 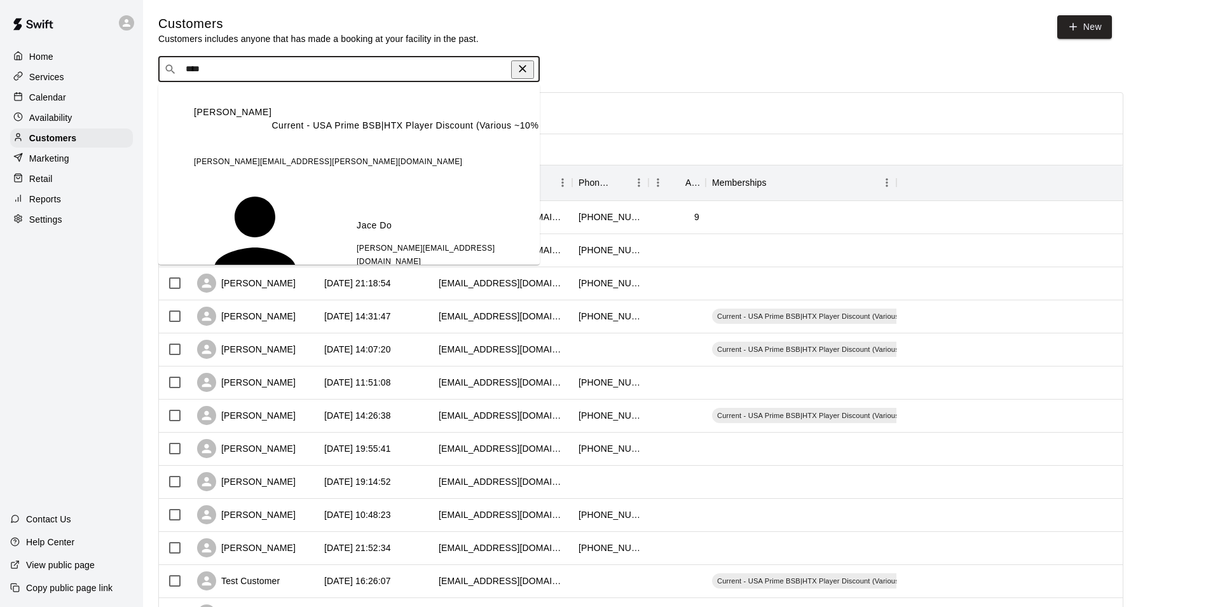 I want to click on div: Test Customer, so click(x=238, y=580).